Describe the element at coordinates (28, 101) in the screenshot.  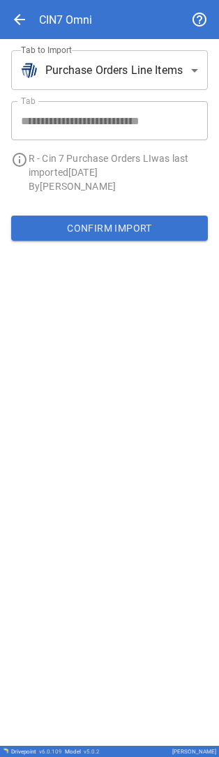
I see `label: Tab` at that location.